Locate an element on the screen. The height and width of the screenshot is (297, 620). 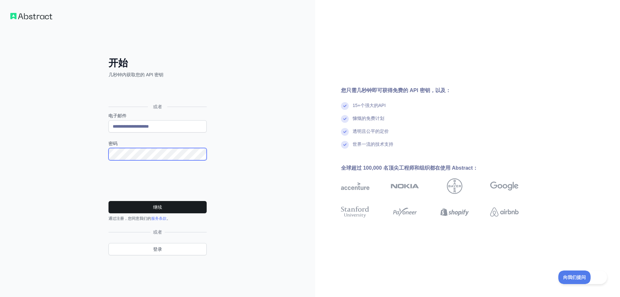
font: 开始 is located at coordinates (118, 63).